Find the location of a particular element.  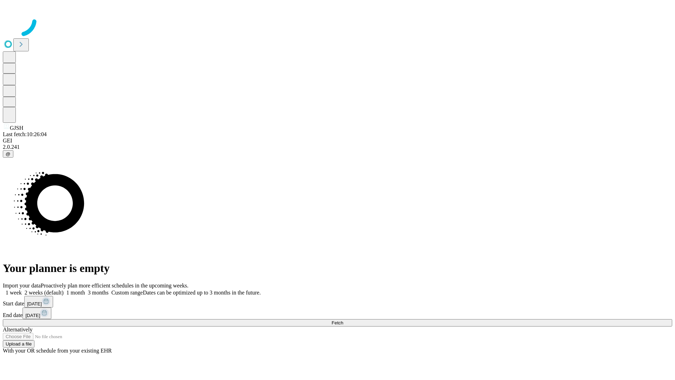

span: With your OR schedule from your existing EHR is located at coordinates (57, 350).